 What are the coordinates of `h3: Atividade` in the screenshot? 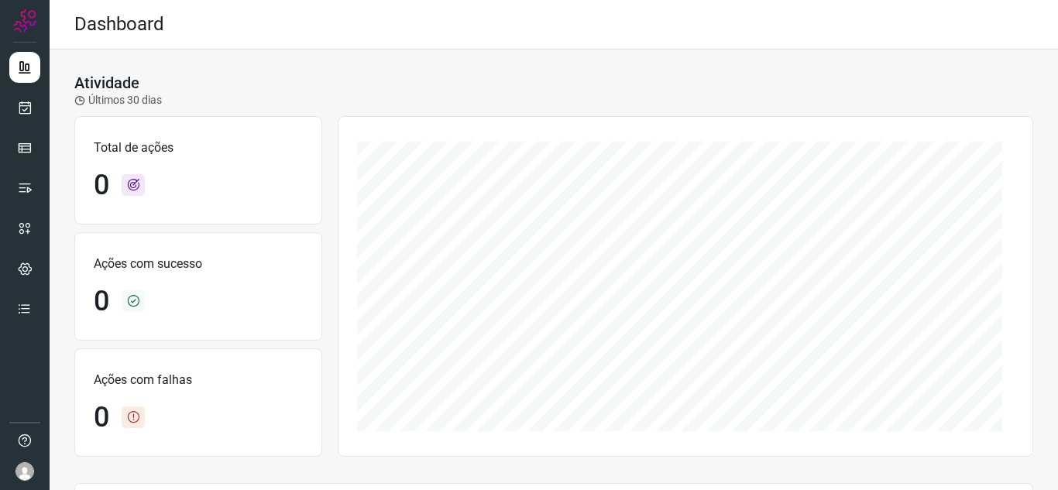 It's located at (107, 83).